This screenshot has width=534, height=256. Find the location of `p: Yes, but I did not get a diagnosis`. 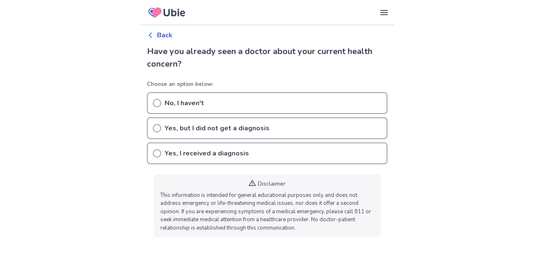

p: Yes, but I did not get a diagnosis is located at coordinates (217, 128).